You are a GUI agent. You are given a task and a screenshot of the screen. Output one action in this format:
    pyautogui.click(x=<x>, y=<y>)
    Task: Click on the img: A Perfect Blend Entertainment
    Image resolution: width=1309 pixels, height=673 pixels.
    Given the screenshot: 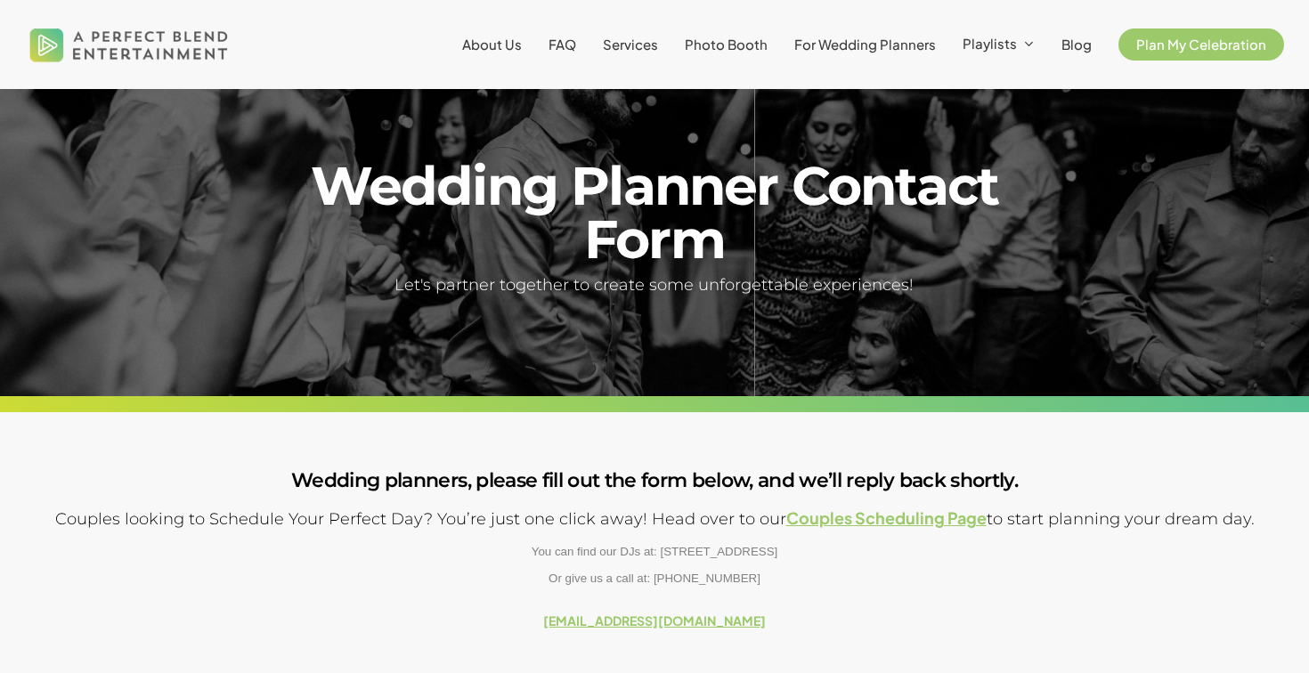 What is the action you would take?
    pyautogui.click(x=129, y=45)
    